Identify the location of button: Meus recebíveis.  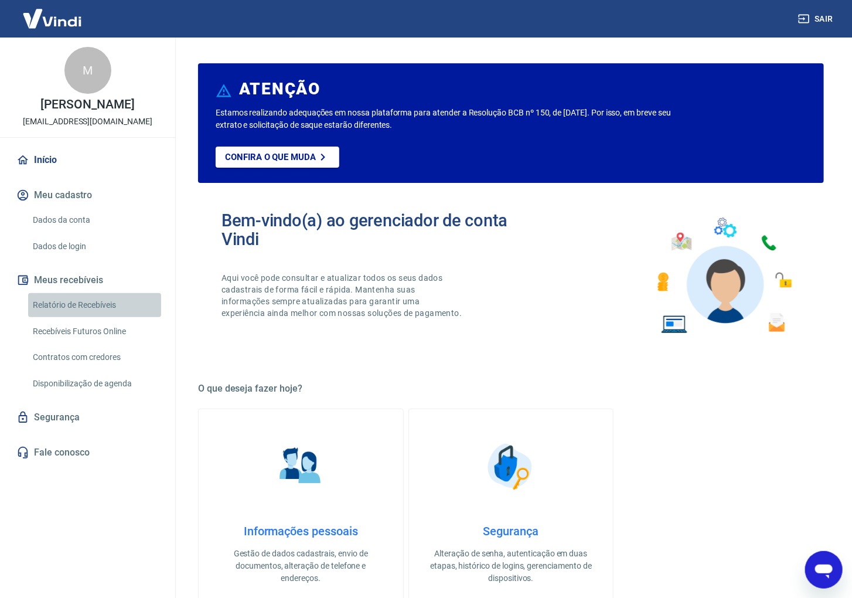
(87, 280).